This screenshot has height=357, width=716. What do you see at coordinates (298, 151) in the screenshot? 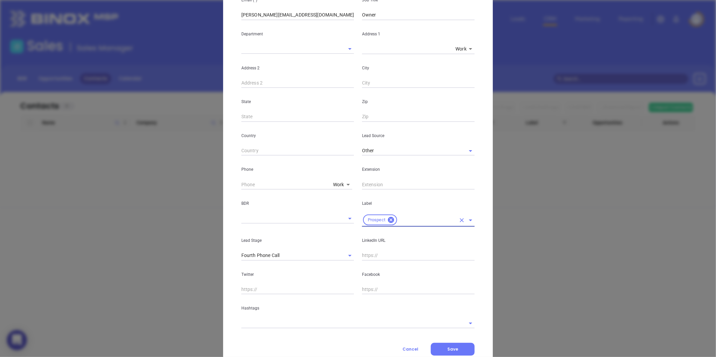
I see `input: Country` at bounding box center [298, 151].